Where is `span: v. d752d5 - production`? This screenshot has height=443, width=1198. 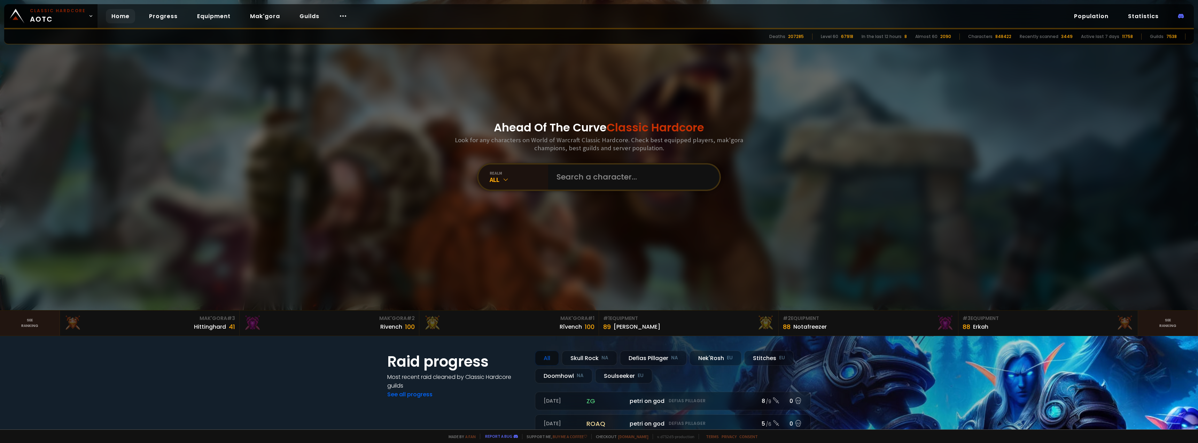
span: v. d752d5 - production is located at coordinates (674, 436).